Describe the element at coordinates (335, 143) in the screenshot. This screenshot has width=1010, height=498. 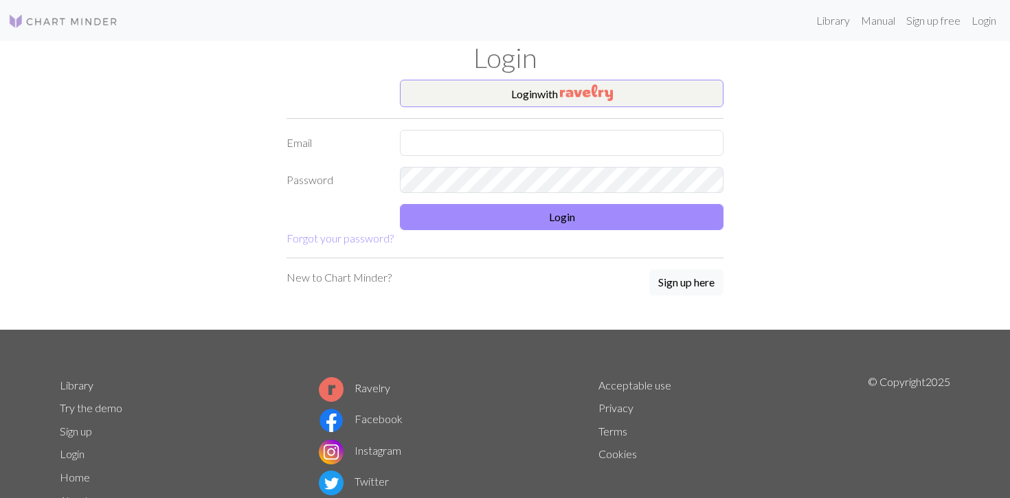
I see `label: Email` at that location.